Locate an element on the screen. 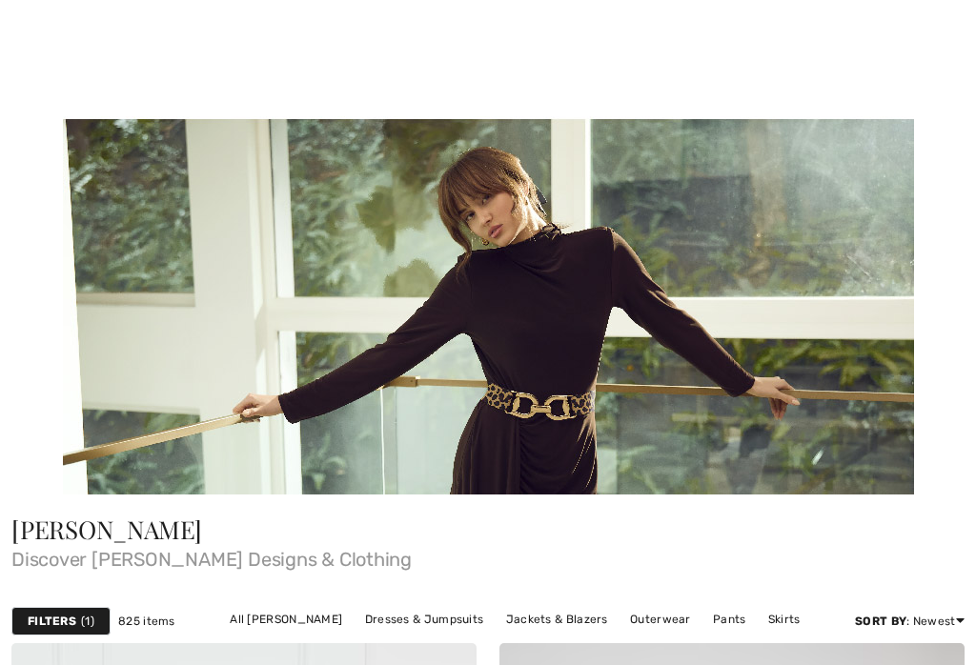 Image resolution: width=976 pixels, height=665 pixels. a: Jackets & Blazers is located at coordinates (557, 620).